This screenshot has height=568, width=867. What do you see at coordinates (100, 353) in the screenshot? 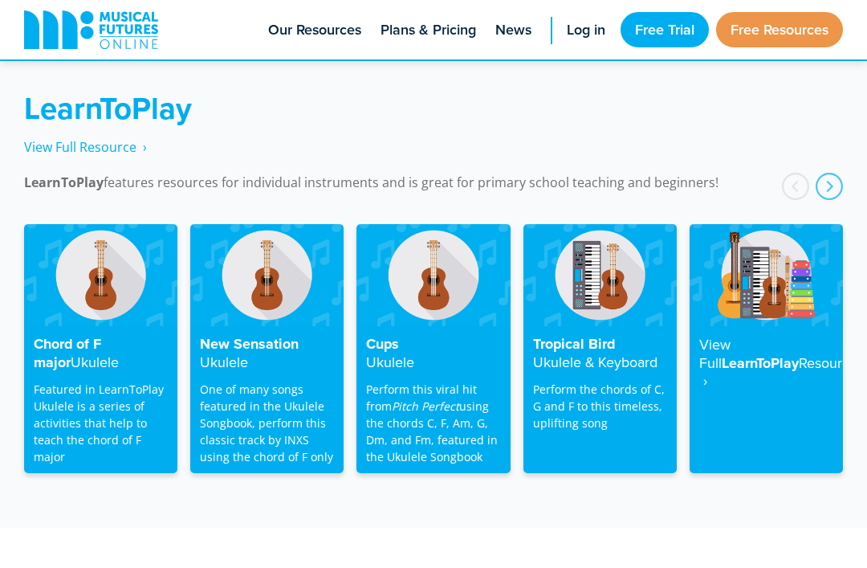
I see `h4: Chord of F major` at bounding box center [100, 353].